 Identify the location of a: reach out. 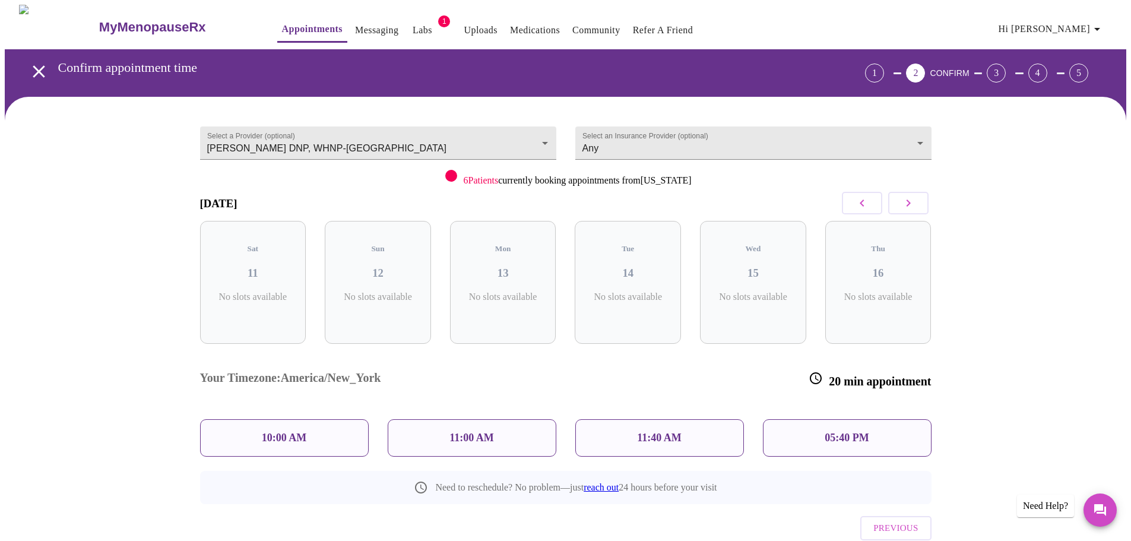
(601, 487).